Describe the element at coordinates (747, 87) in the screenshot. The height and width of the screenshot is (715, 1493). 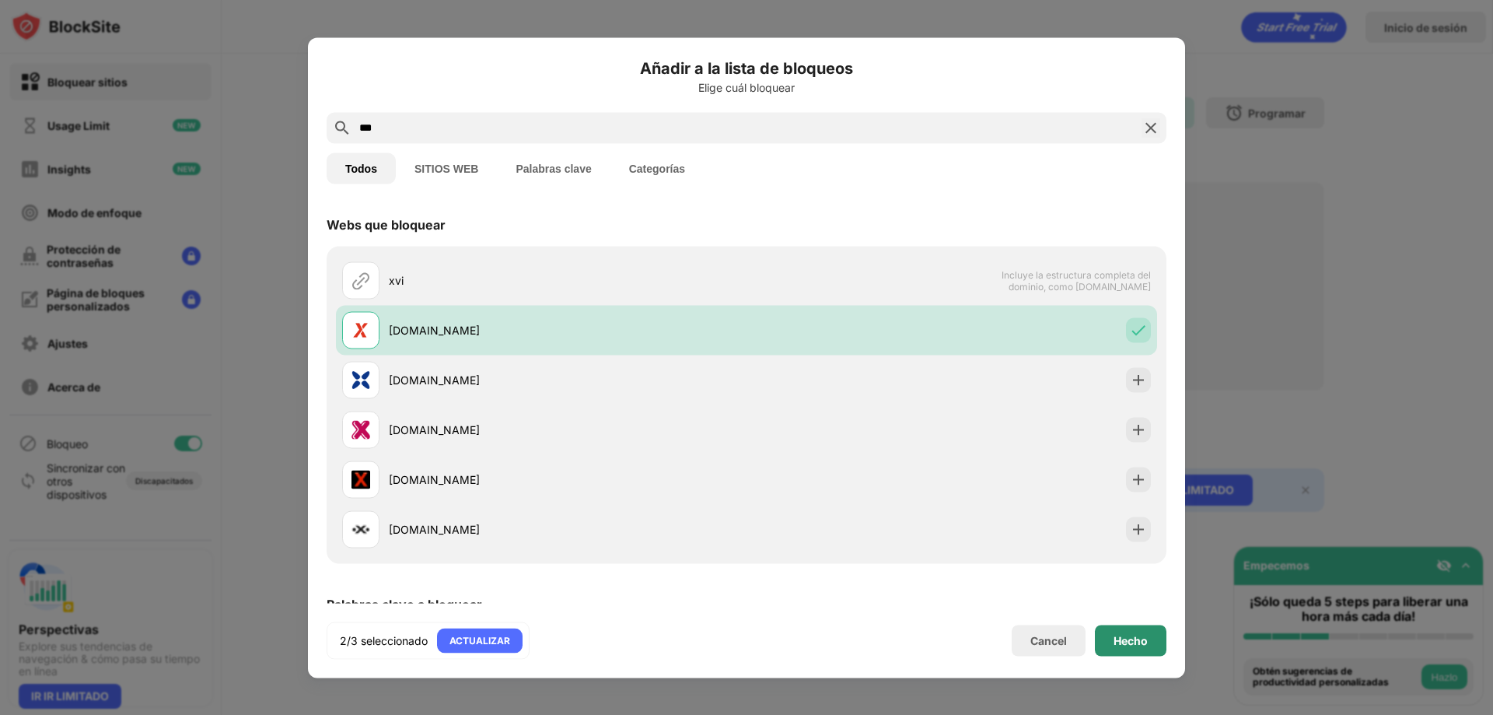
I see `div: Elige cuál bloquear` at that location.